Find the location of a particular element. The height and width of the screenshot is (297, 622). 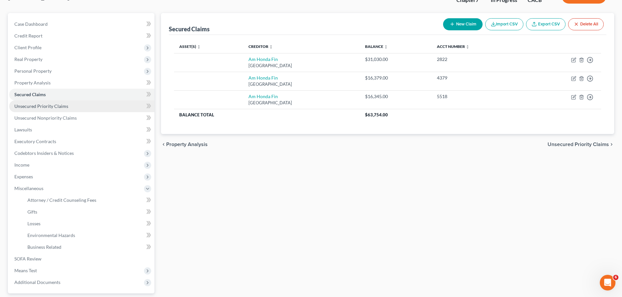

span: Case Dashboard is located at coordinates (31, 24).